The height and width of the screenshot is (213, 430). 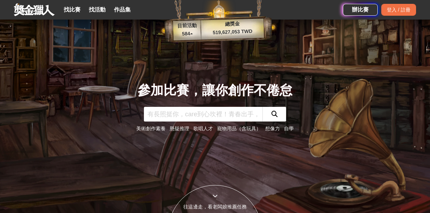 What do you see at coordinates (203, 128) in the screenshot?
I see `a: 歌唱人才` at bounding box center [203, 128].